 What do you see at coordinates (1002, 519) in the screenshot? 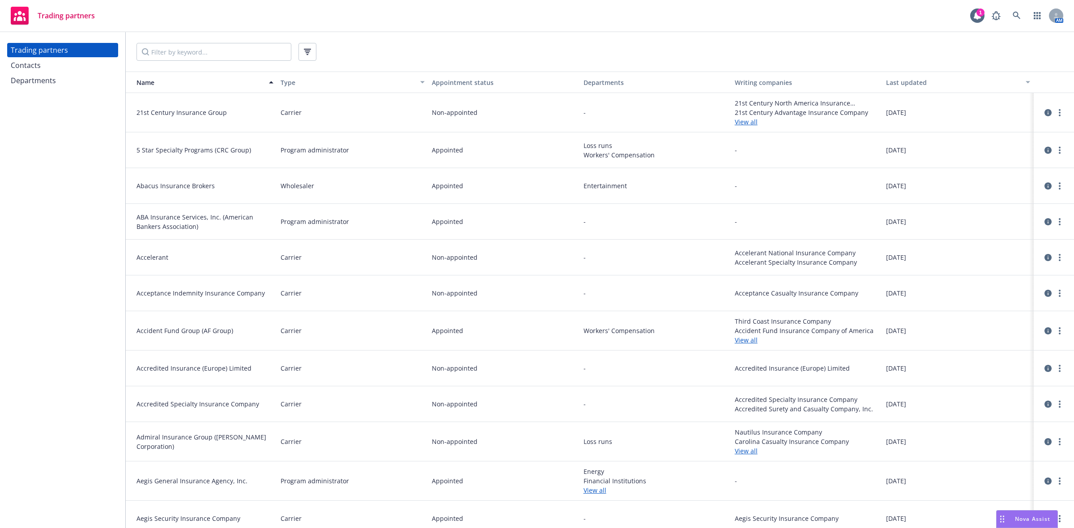
I see `div: Drag to move` at bounding box center [1002, 519].